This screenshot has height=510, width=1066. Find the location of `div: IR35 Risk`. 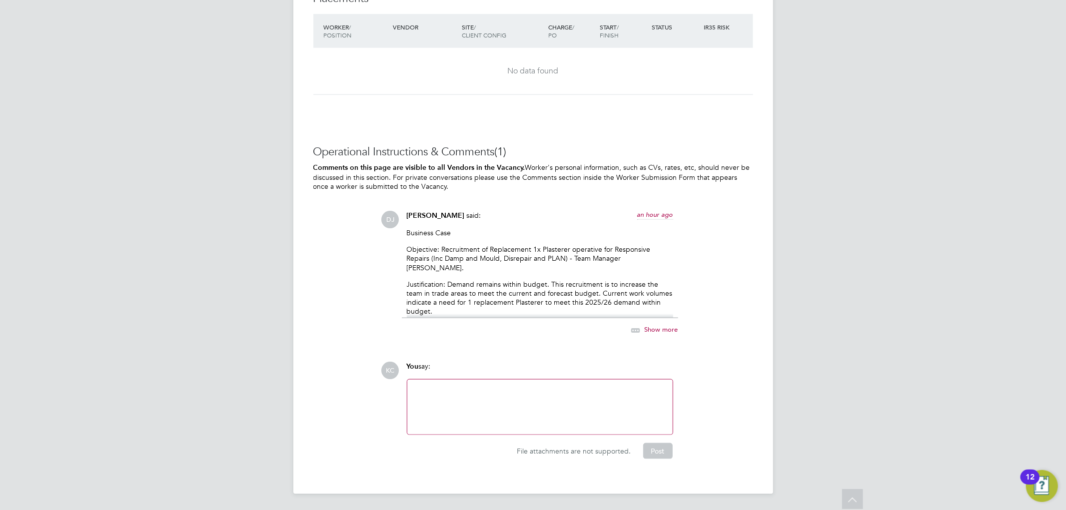

div: IR35 Risk is located at coordinates (718, 27).